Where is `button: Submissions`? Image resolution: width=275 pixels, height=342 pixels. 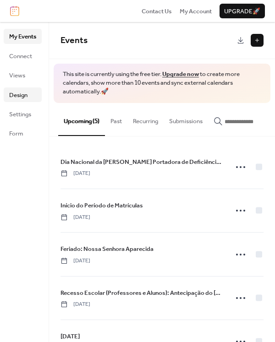
button: Submissions is located at coordinates (186, 119).